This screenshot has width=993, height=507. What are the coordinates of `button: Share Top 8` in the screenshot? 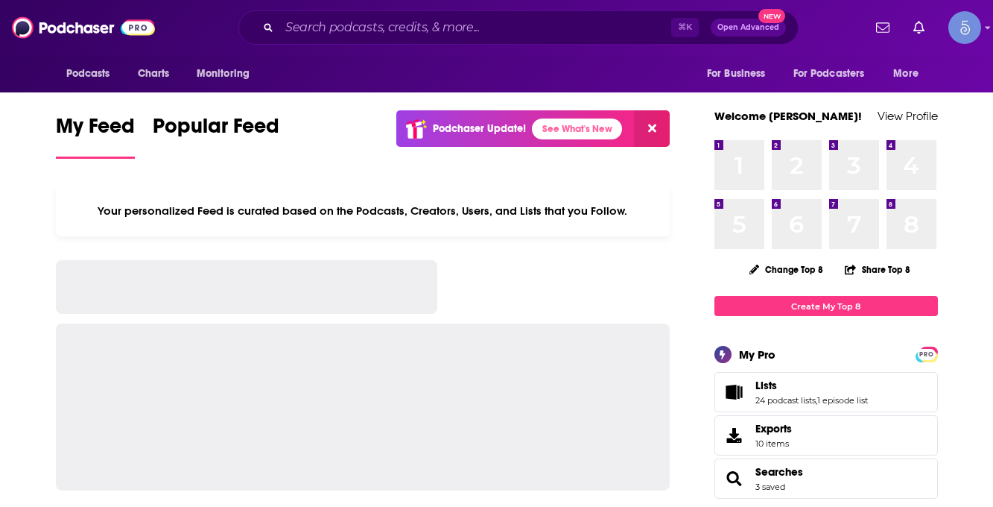 It's located at (878, 269).